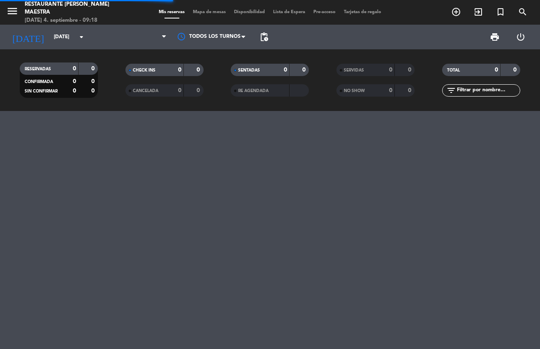  Describe the element at coordinates (362, 12) in the screenshot. I see `span: Tarjetas de regalo` at that location.